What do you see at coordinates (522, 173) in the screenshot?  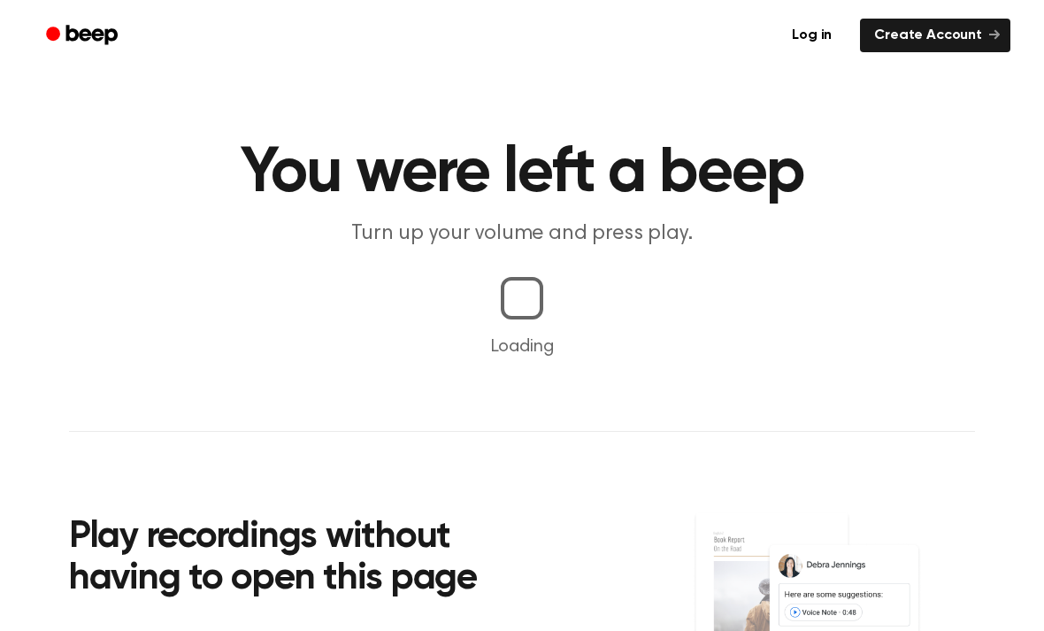 I see `h1: You were left a beep` at bounding box center [522, 173].